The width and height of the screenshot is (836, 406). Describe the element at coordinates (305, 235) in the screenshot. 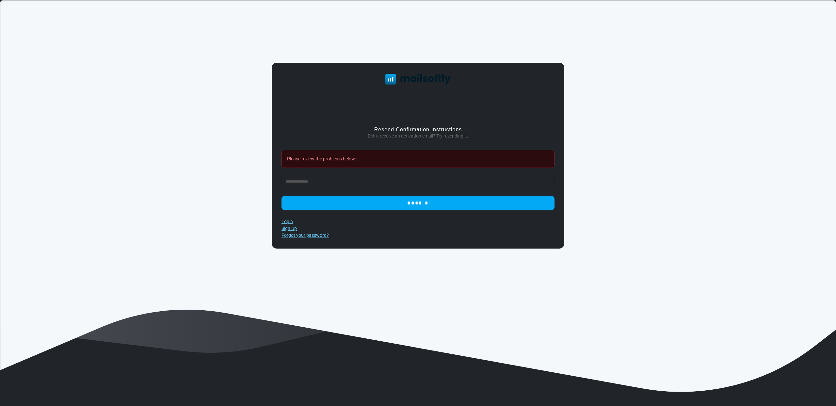

I see `a: Forgot your password?` at that location.